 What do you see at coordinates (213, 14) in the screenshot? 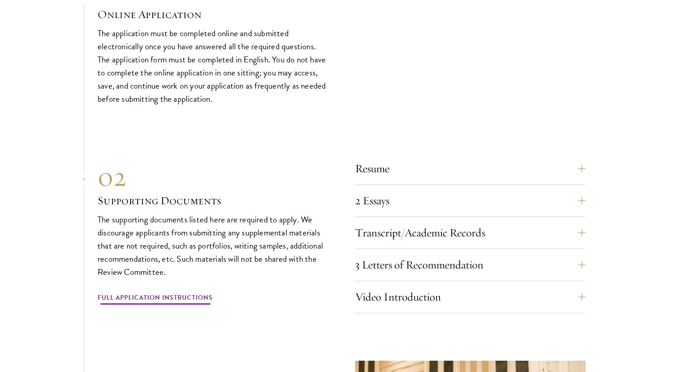
I see `h3: Online Application` at bounding box center [213, 14].